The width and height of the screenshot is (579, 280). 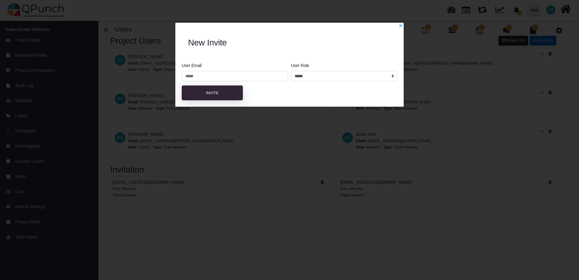 I want to click on button: Invite, so click(x=212, y=93).